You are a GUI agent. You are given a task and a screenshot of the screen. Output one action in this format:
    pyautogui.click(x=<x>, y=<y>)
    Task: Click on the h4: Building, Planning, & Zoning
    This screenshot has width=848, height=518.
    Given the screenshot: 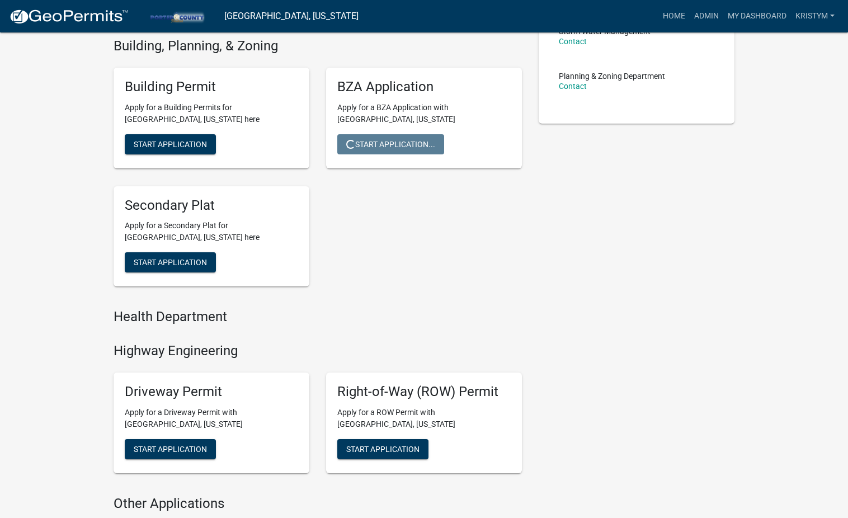 What is the action you would take?
    pyautogui.click(x=318, y=46)
    